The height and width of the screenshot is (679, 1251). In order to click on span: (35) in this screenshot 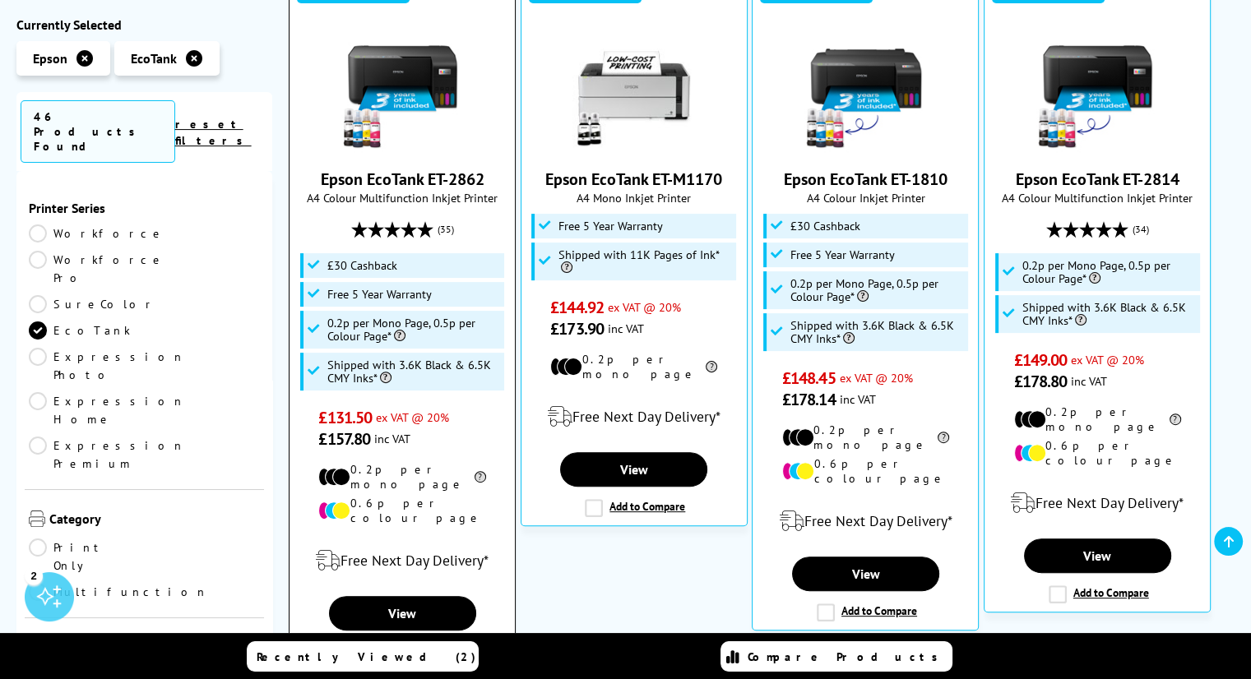, I will do `click(446, 229)`.